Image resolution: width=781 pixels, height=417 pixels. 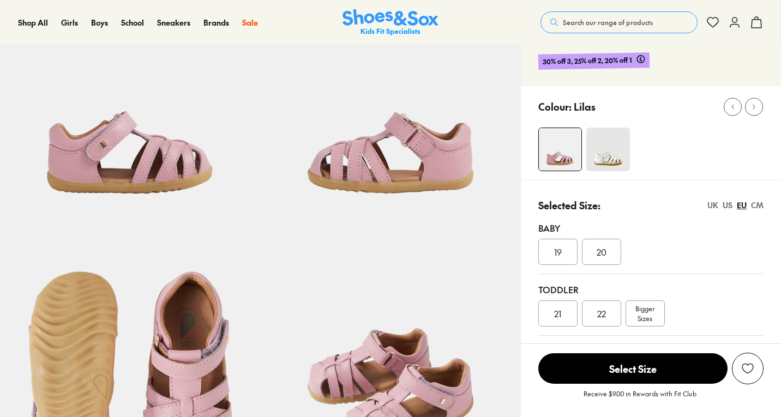 What do you see at coordinates (602, 252) in the screenshot?
I see `span: 20` at bounding box center [602, 252].